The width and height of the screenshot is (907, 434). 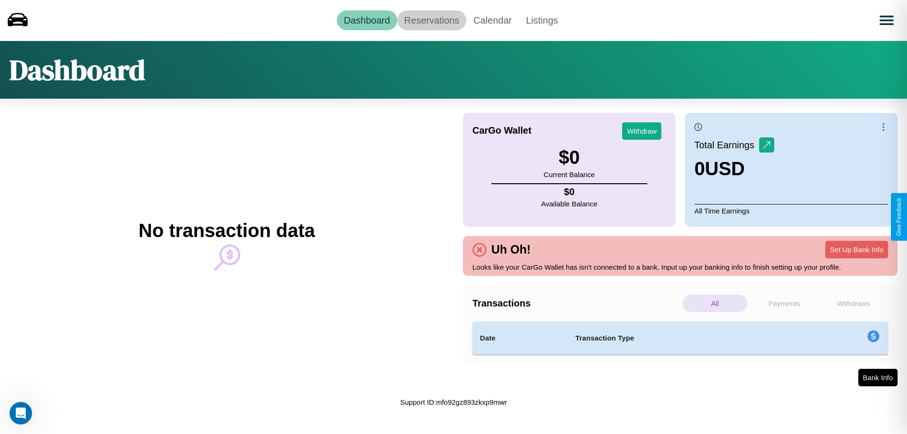 I want to click on p: All Time Earnings, so click(x=791, y=211).